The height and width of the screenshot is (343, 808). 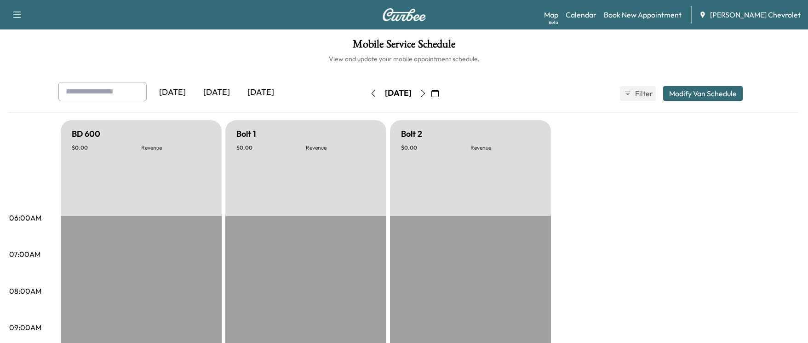 What do you see at coordinates (643, 15) in the screenshot?
I see `a: Book New Appointment` at bounding box center [643, 15].